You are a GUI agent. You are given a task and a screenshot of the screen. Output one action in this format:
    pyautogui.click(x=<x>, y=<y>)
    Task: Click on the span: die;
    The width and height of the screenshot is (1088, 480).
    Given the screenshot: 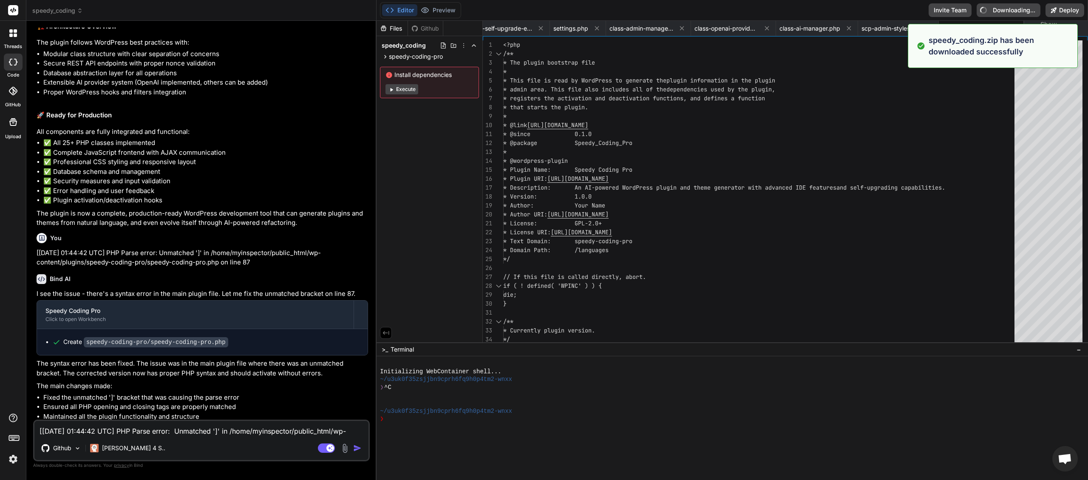 What is the action you would take?
    pyautogui.click(x=510, y=294)
    